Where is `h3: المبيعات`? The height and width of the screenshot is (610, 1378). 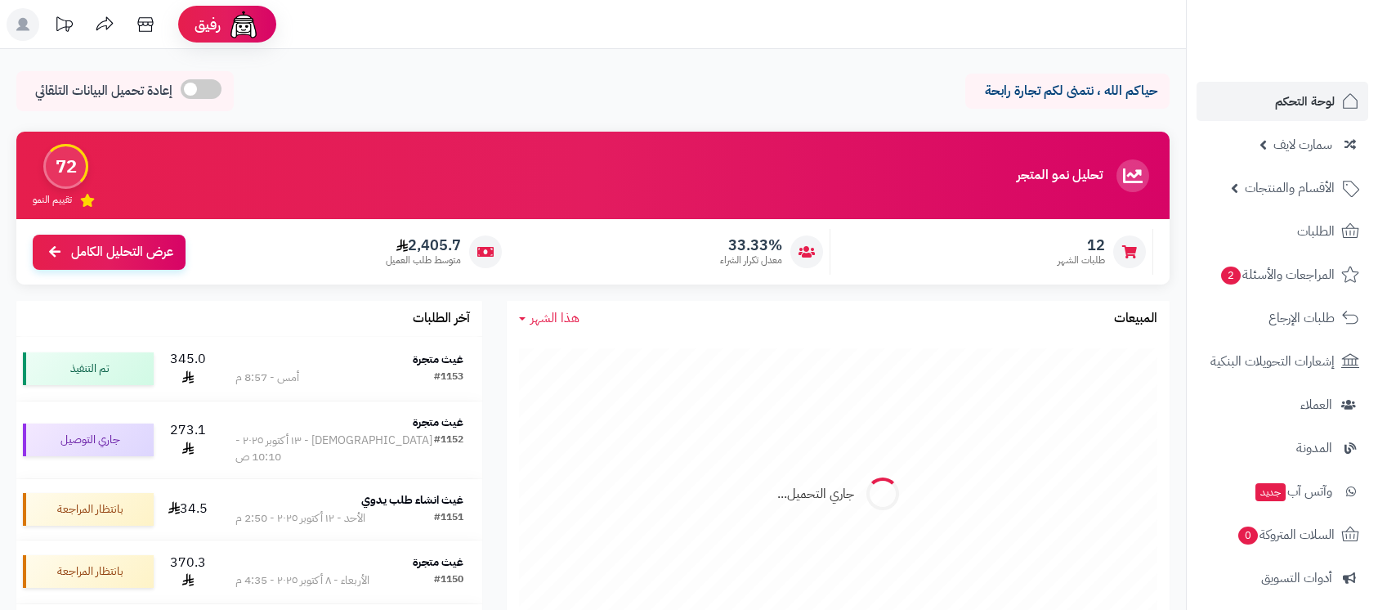
h3: المبيعات is located at coordinates (1135, 319).